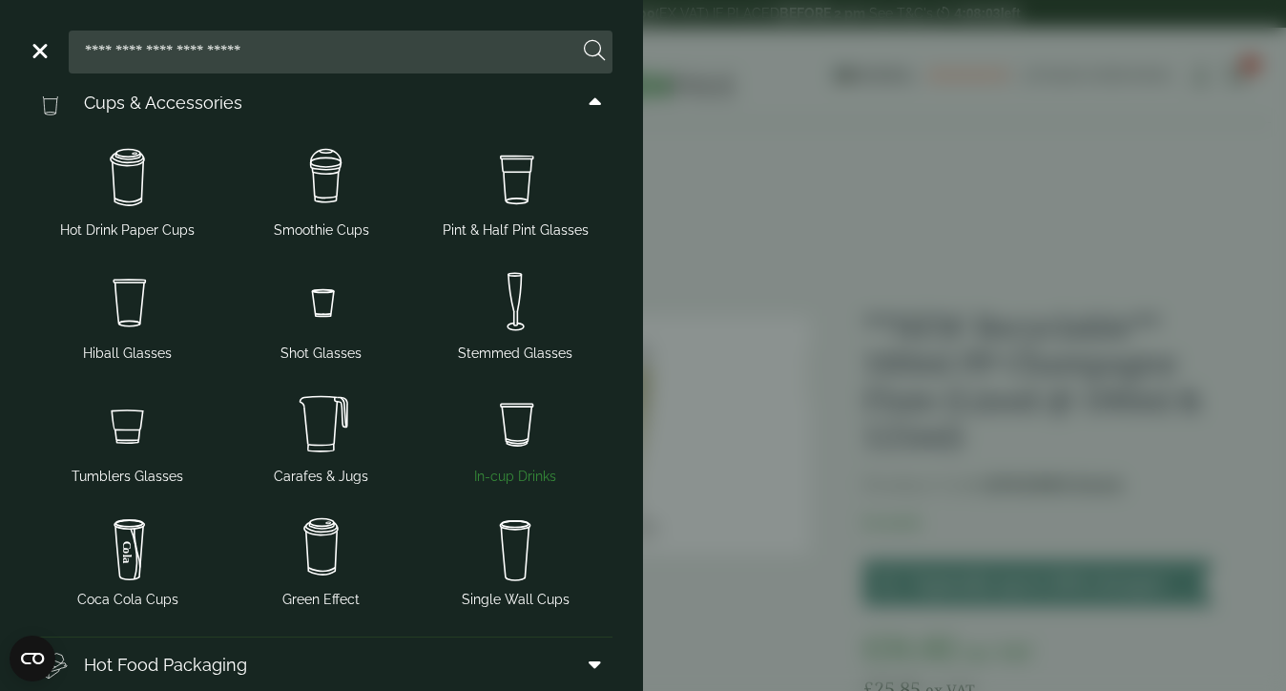  What do you see at coordinates (320, 476) in the screenshot?
I see `span: Carafes & Jugs` at bounding box center [320, 476].